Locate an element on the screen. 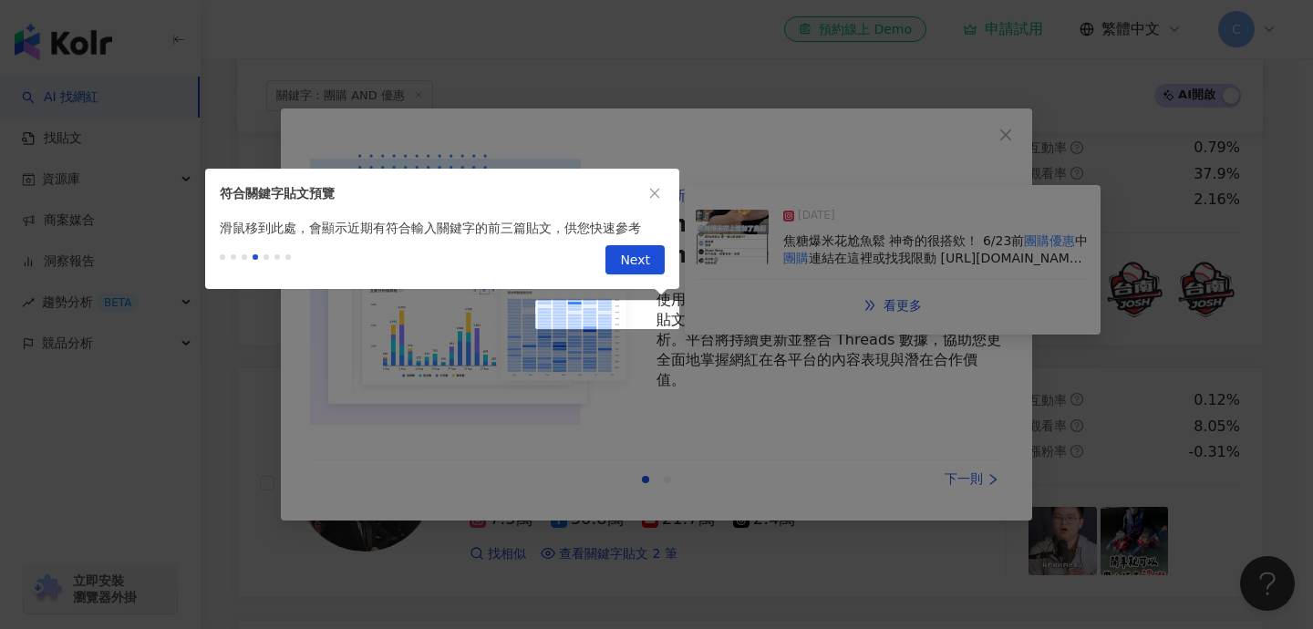  div: 符合關鍵字貼文預覽 is located at coordinates (432, 193).